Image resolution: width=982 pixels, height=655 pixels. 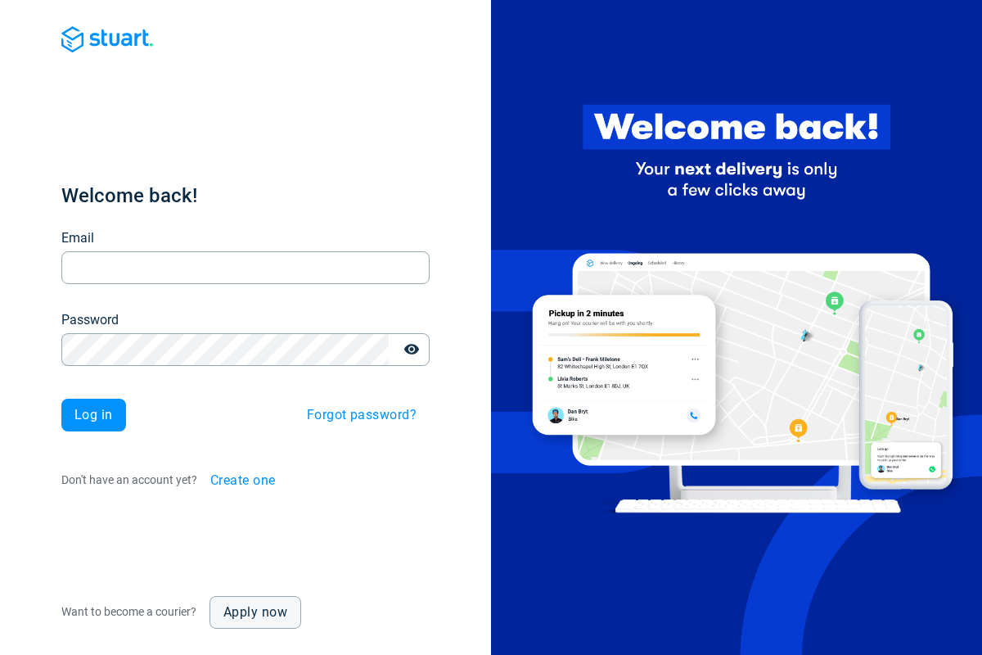 I want to click on label: Password, so click(x=90, y=320).